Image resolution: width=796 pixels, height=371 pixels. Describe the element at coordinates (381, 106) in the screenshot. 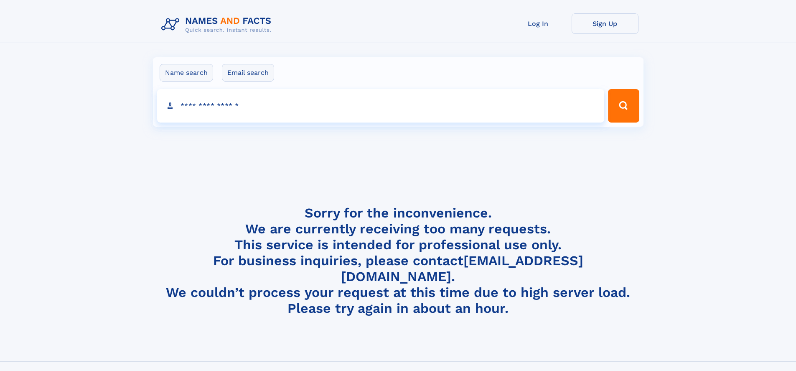

I see `input: search input` at that location.